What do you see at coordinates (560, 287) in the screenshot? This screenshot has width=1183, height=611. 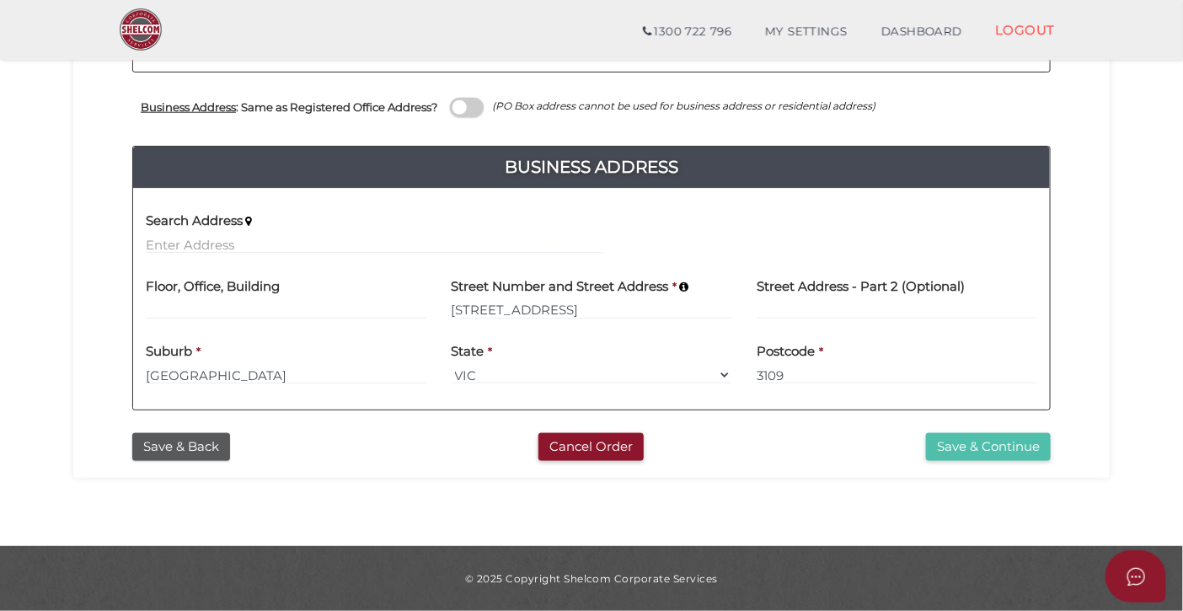 I see `h4: Street Number and Street Address` at bounding box center [560, 287].